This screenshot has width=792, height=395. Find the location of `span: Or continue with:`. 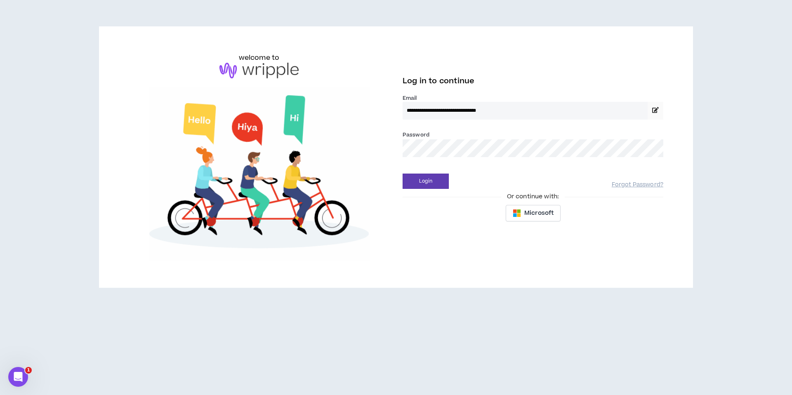

span: Or continue with: is located at coordinates (533, 197).